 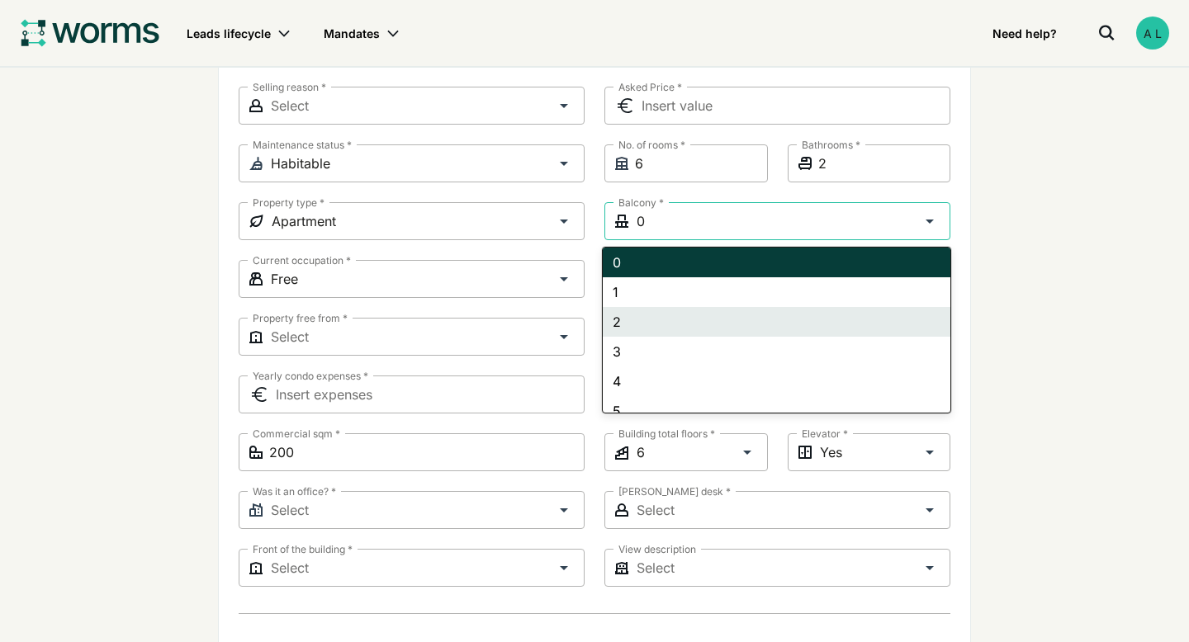 What do you see at coordinates (831, 452) in the screenshot?
I see `div: Yes` at bounding box center [831, 452].